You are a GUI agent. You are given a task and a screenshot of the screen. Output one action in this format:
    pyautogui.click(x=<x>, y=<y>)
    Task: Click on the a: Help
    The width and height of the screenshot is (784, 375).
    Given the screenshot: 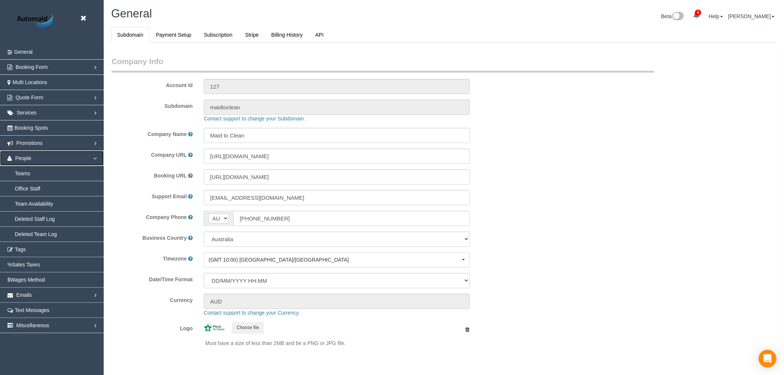 What is the action you would take?
    pyautogui.click(x=716, y=16)
    